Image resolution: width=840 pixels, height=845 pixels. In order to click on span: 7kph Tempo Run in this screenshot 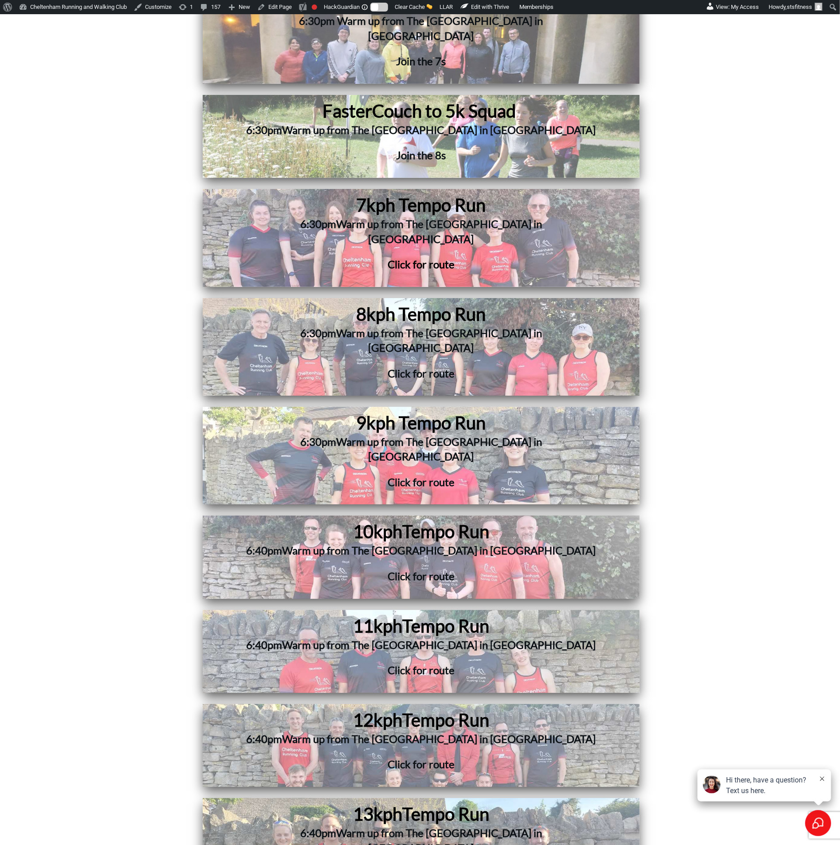, I will do `click(422, 205)`.